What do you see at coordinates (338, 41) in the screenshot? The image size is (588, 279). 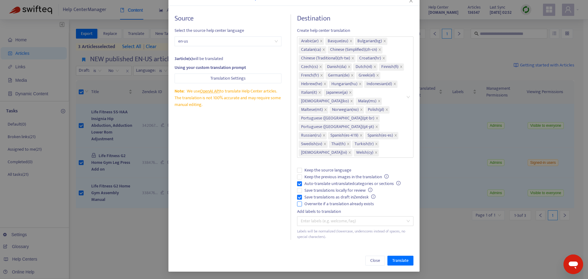 I see `span: Basque ( eu )` at bounding box center [338, 41].